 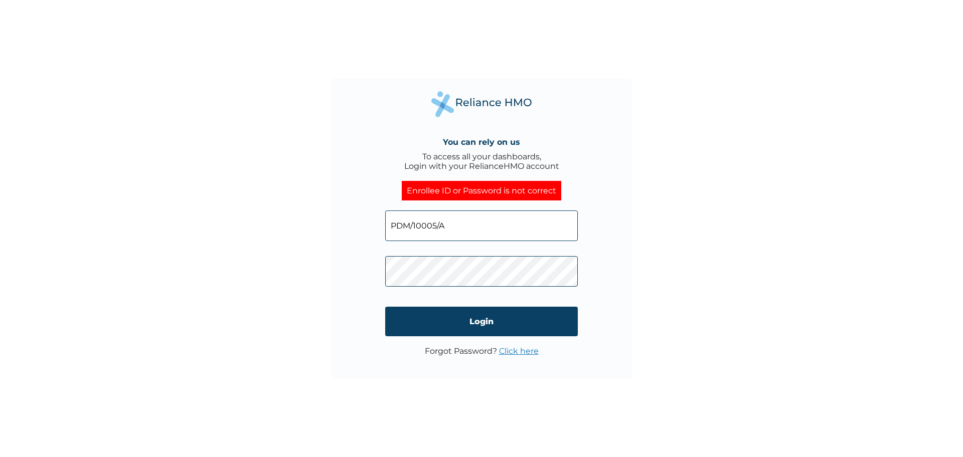 What do you see at coordinates (481, 351) in the screenshot?
I see `p: Forgot Password?` at bounding box center [481, 351].